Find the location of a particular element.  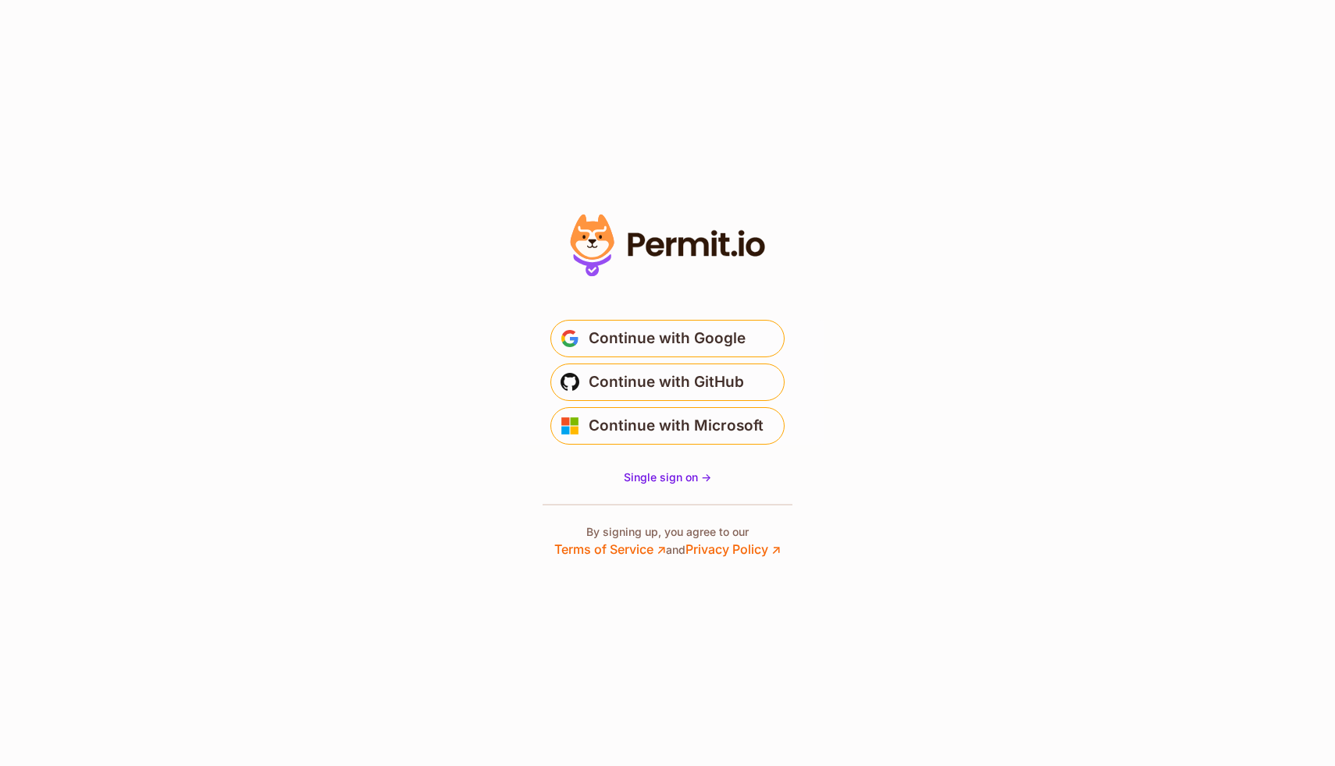

span: Continue with GitHub is located at coordinates (666, 382).